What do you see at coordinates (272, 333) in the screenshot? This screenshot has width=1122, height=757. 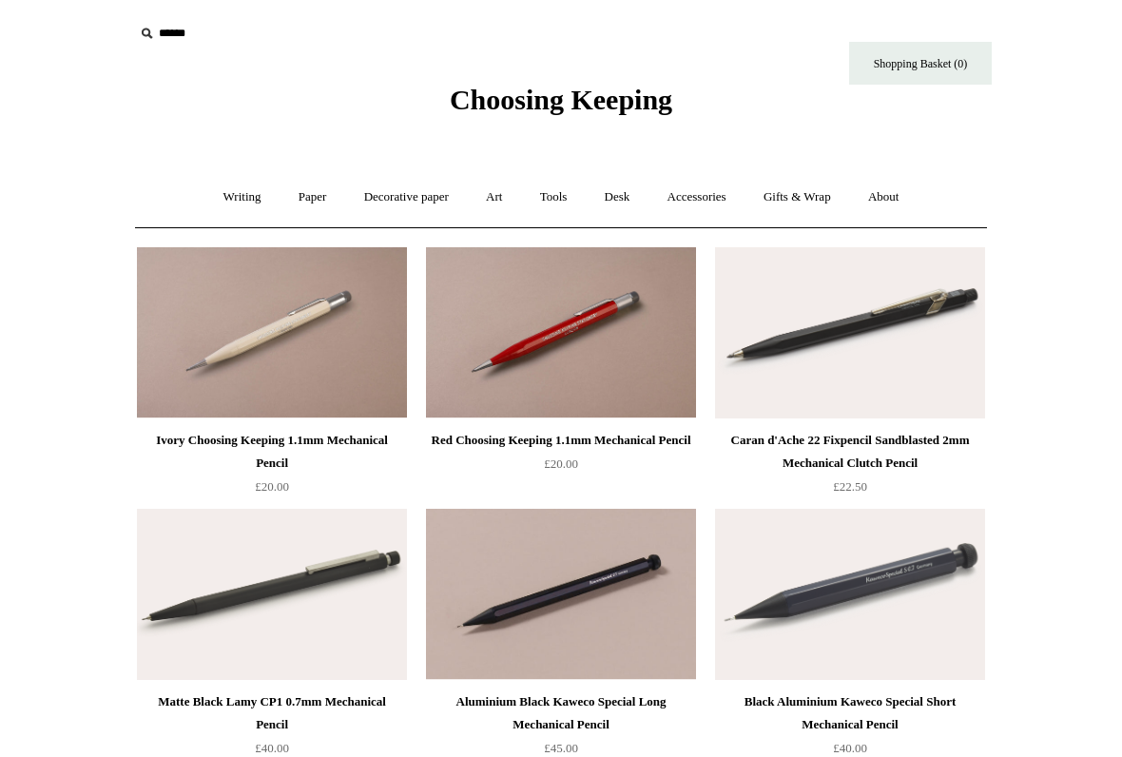 I see `img: Ivory Choosing Keeping 1.1mm Mechanical Pencil` at bounding box center [272, 333].